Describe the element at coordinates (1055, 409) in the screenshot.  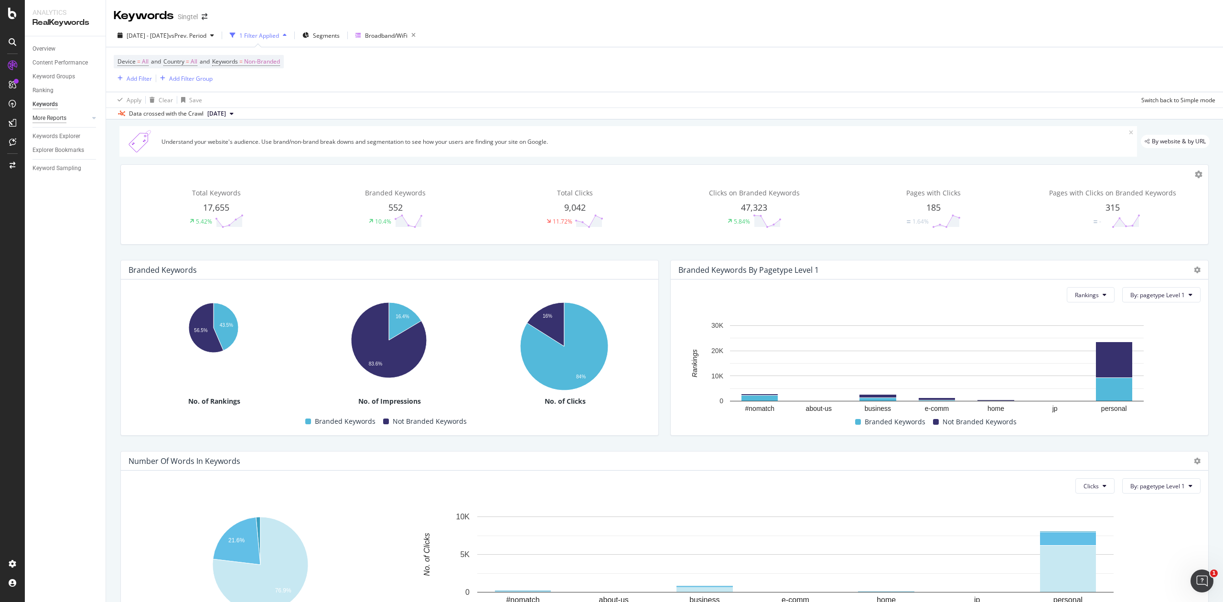
I see `text: jp` at that location.